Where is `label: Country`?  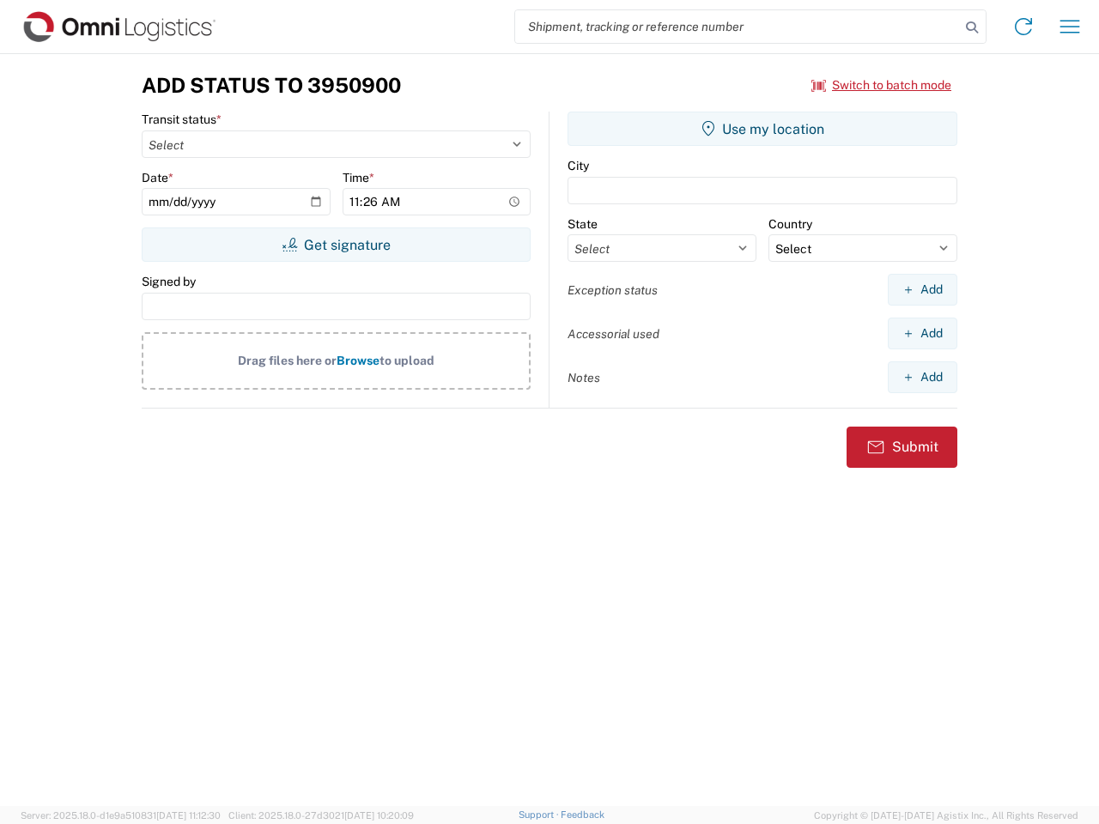
label: Country is located at coordinates (790, 224).